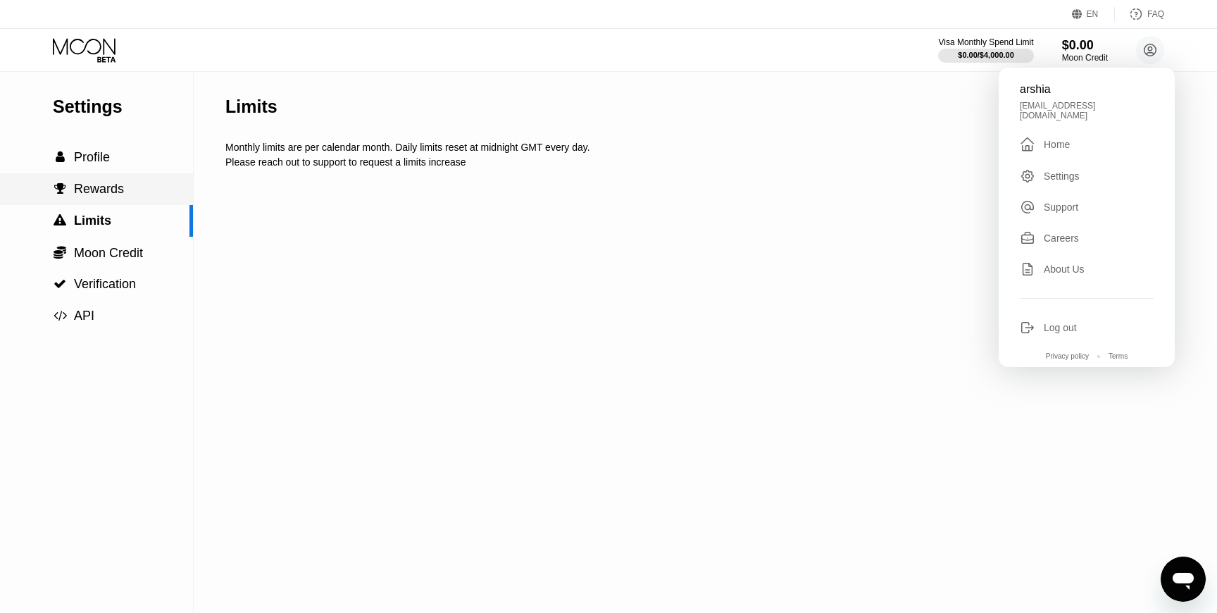  I want to click on span: Verification, so click(105, 284).